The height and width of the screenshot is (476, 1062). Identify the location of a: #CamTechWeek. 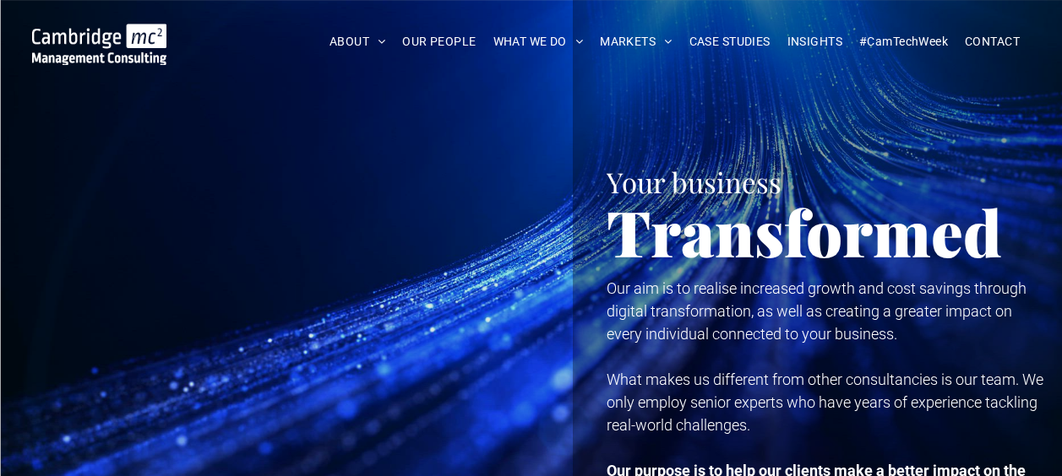
(903, 41).